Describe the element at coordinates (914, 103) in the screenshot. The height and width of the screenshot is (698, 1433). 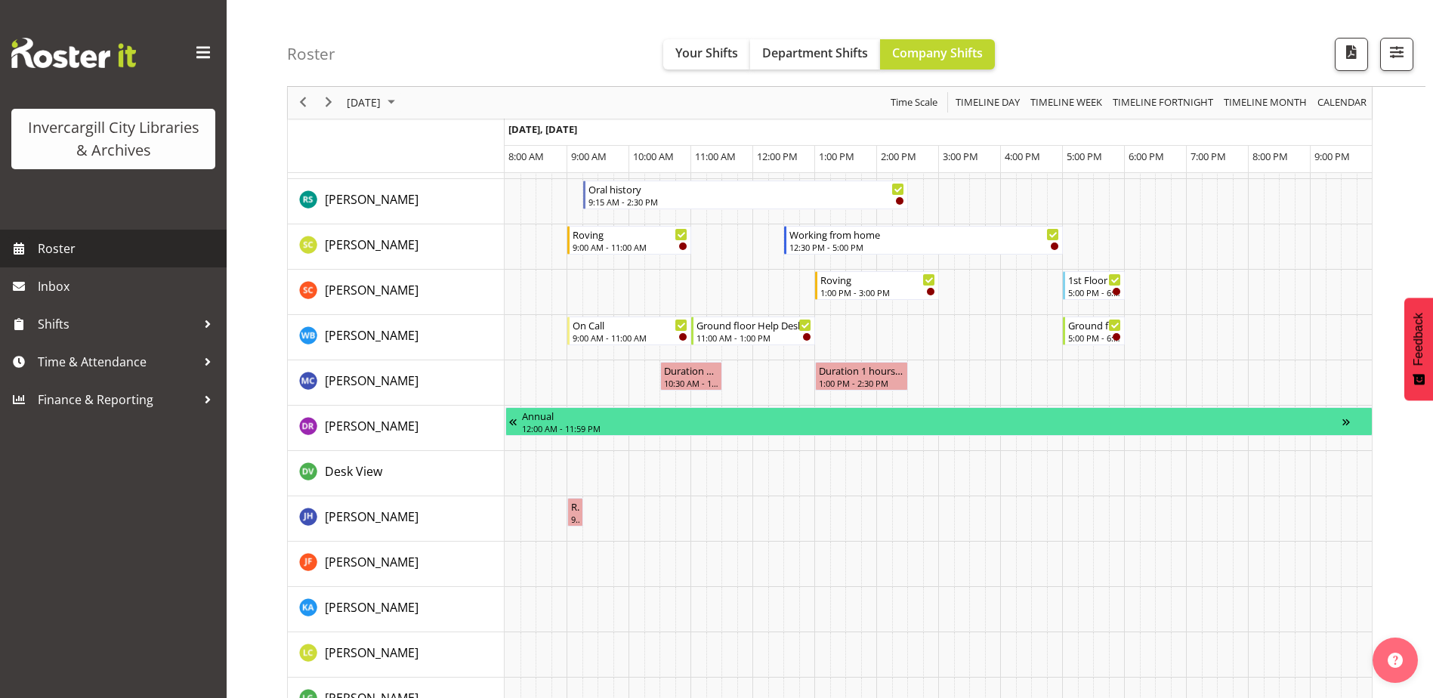
I see `span: Time Scale` at that location.